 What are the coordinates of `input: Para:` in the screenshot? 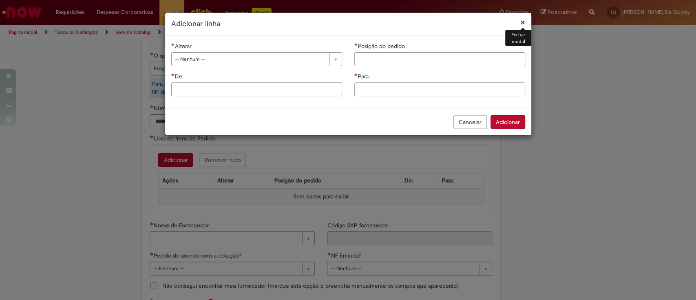 It's located at (440, 89).